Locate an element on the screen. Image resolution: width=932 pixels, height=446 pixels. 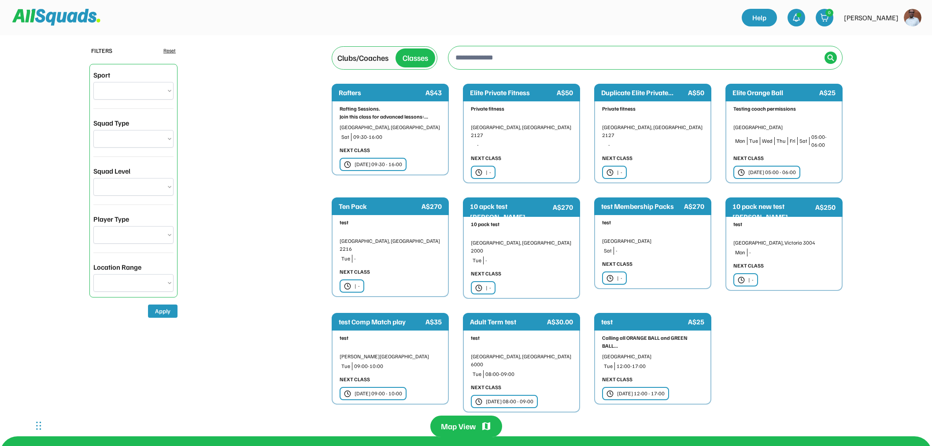
div: 10 pack test is located at coordinates (522, 224).